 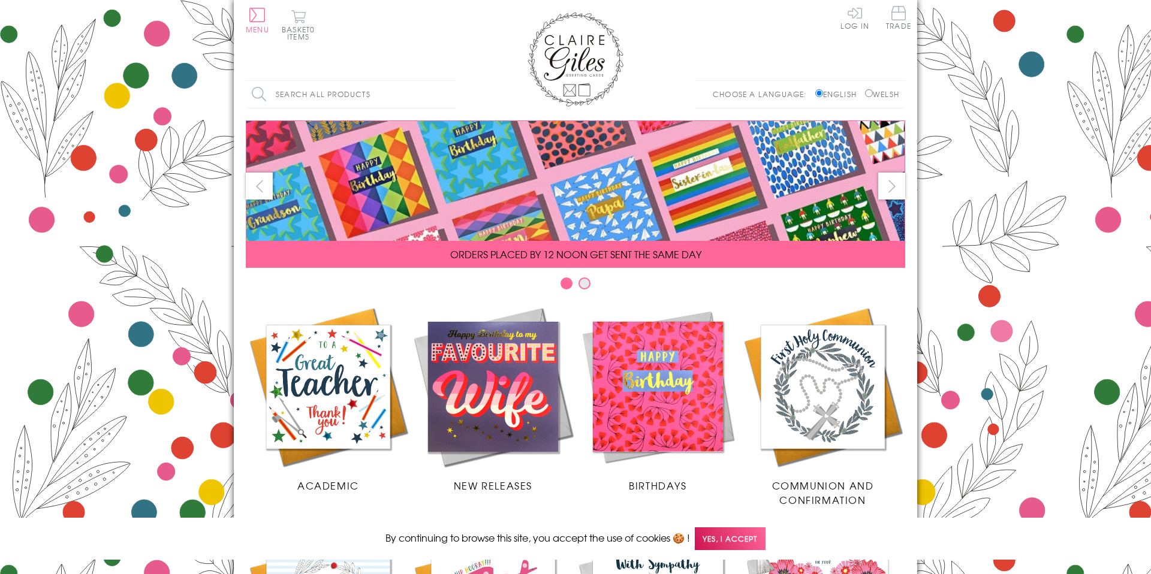 What do you see at coordinates (855, 17) in the screenshot?
I see `a: Log In` at bounding box center [855, 17].